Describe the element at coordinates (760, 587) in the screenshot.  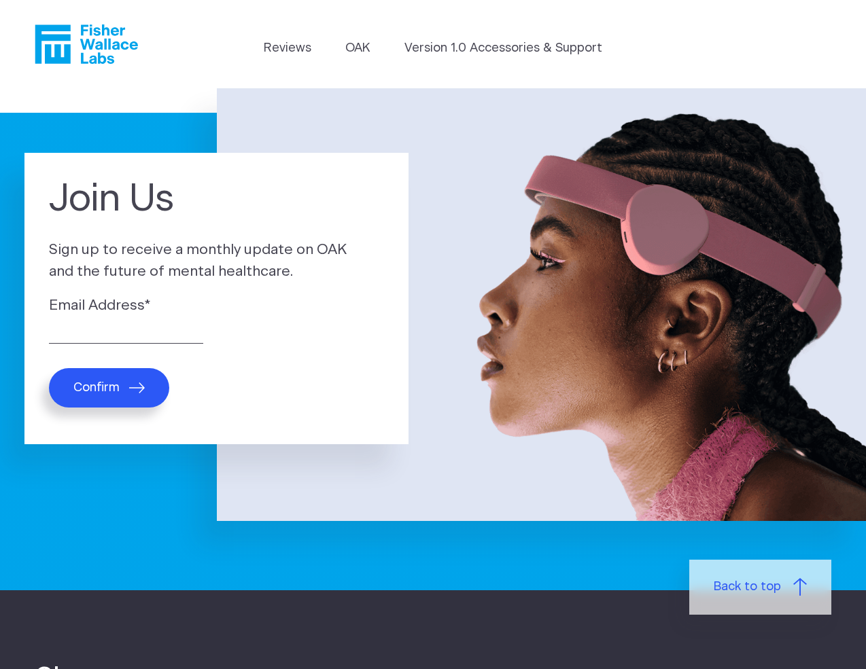
I see `a: Back to top` at that location.